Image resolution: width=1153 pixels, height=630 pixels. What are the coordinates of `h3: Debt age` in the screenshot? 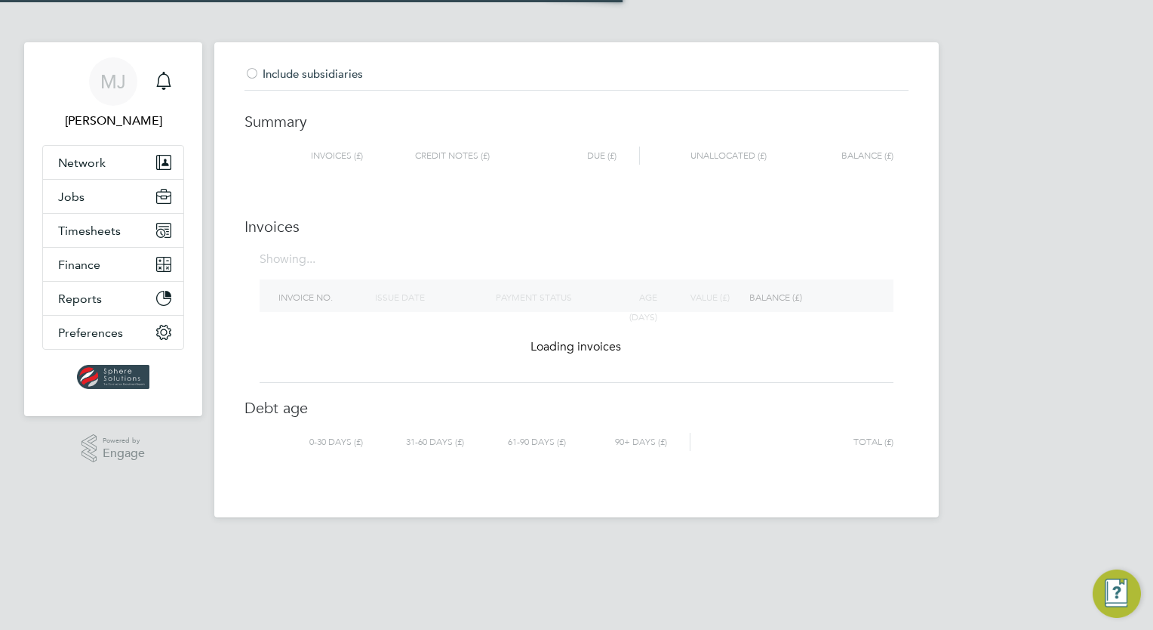 It's located at (577, 400).